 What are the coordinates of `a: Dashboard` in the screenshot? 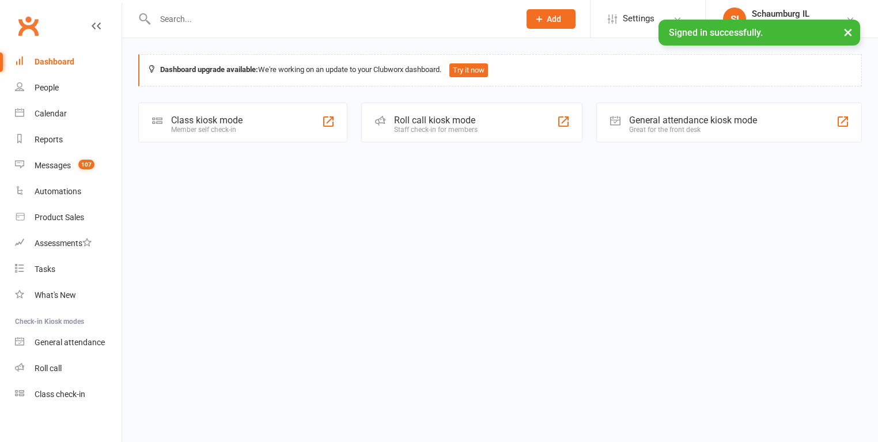 It's located at (68, 62).